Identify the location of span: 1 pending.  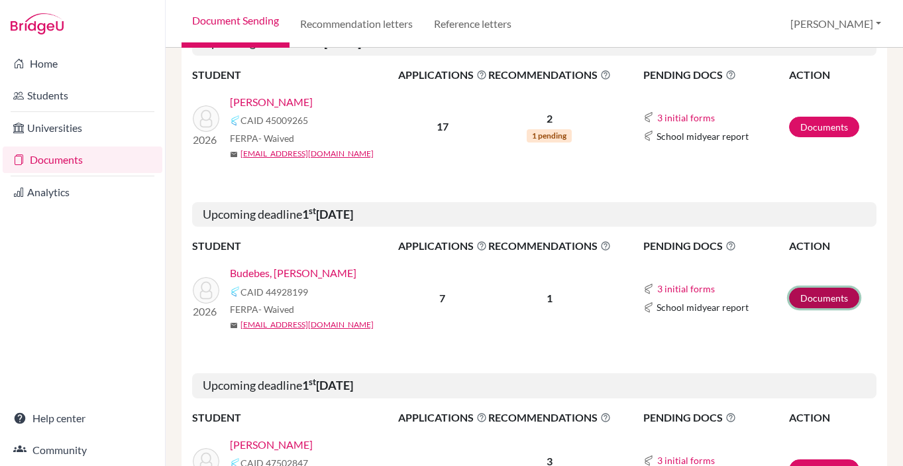
(549, 136).